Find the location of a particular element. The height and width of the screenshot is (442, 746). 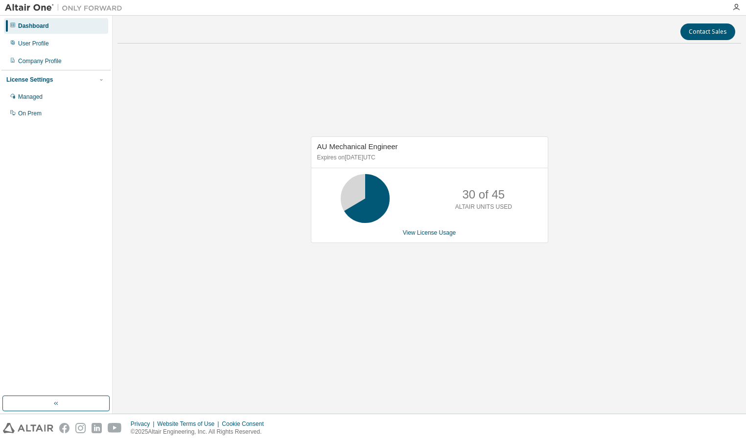

div: Managed is located at coordinates (30, 97).